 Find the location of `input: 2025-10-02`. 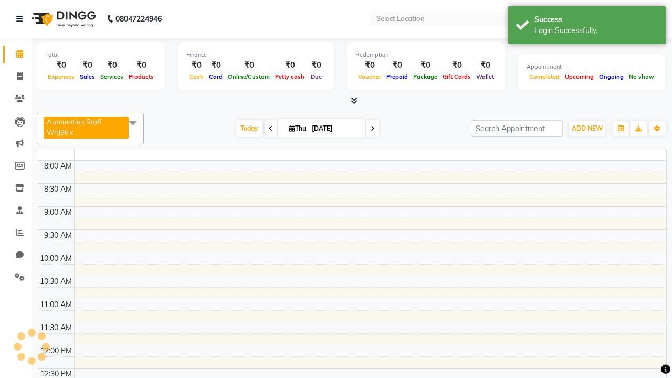

input: 2025-10-02 is located at coordinates (335, 129).